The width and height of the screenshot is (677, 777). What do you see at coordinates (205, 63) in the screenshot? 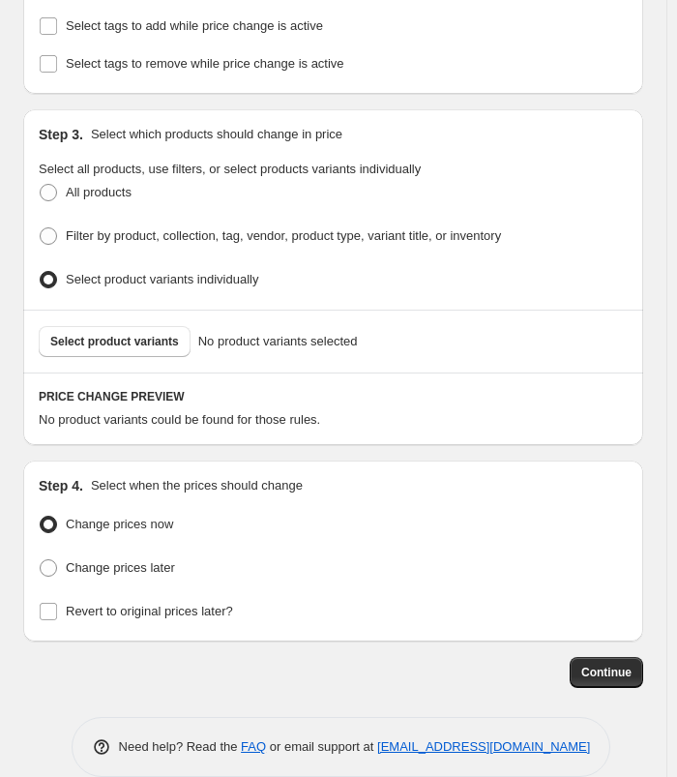
I see `span: Select tags to remove while price change is active` at bounding box center [205, 63].